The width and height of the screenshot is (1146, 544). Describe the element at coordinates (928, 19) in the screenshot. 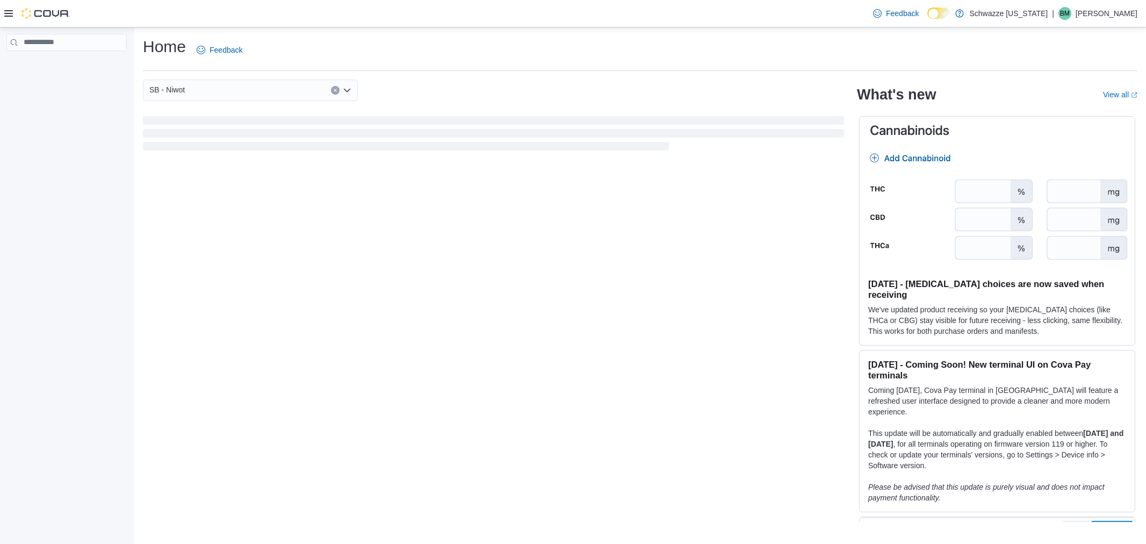

I see `span: Dark Mode` at that location.